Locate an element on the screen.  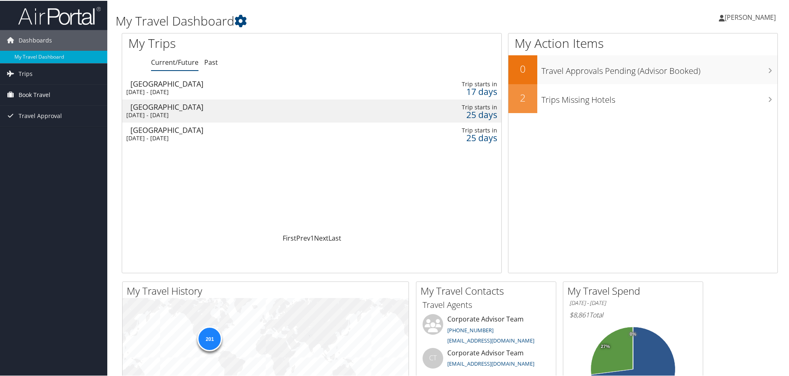
h6: Total is located at coordinates (633, 314).